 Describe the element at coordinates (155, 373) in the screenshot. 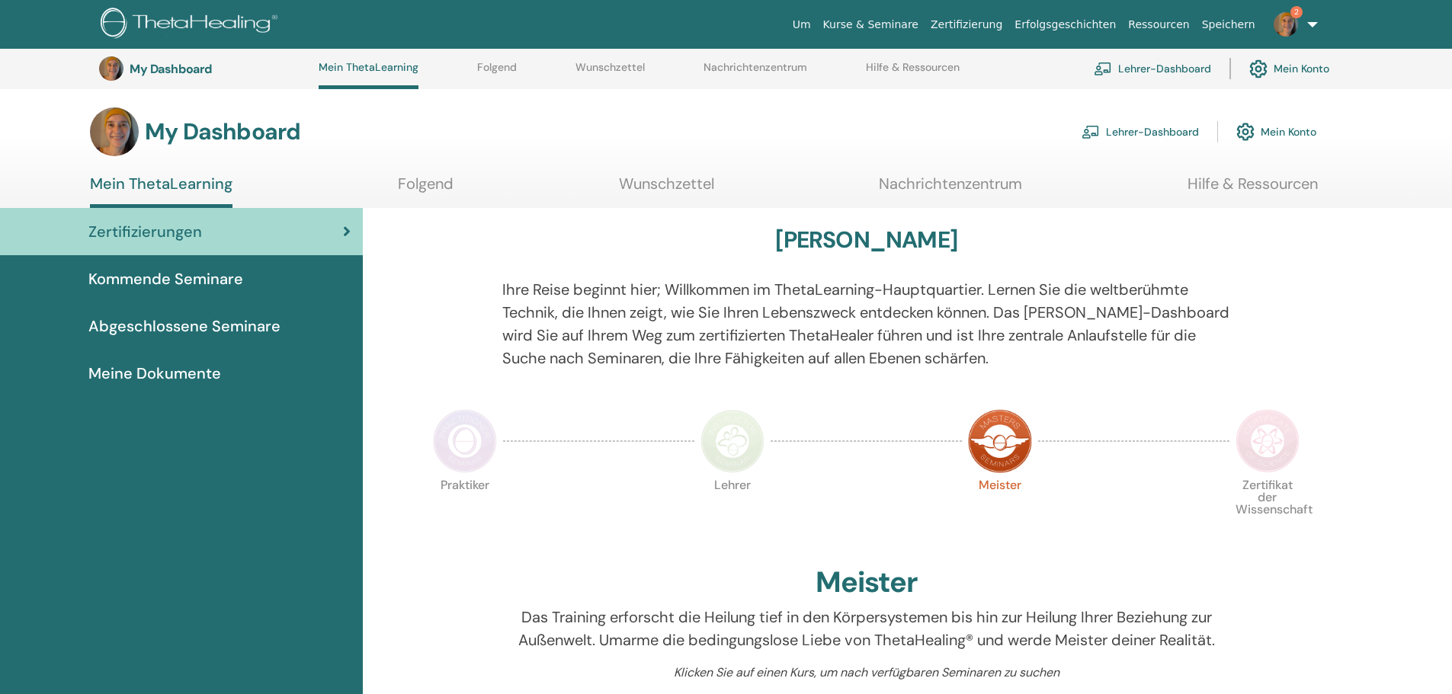

I see `span: Meine Dokumente` at that location.